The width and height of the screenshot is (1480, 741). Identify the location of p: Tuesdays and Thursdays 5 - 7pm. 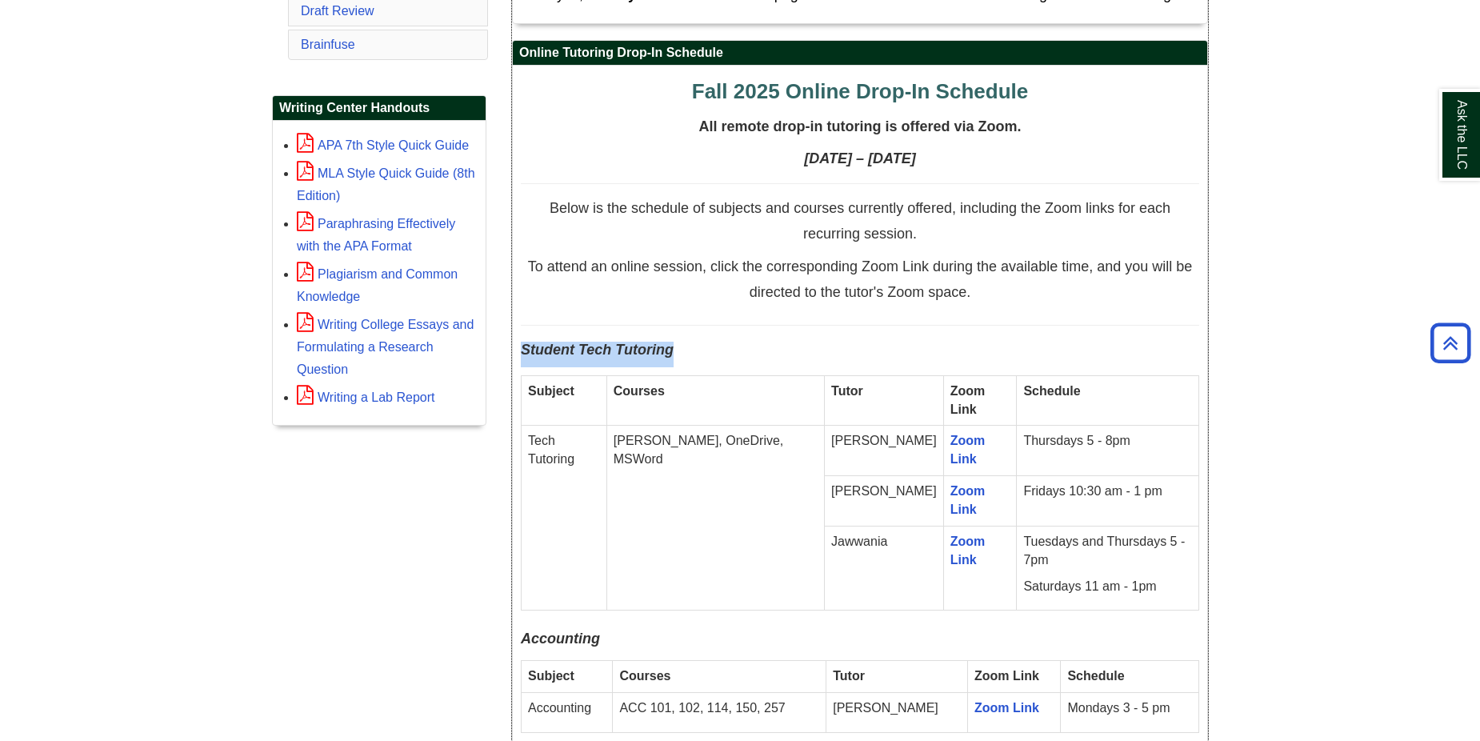
(1107, 551).